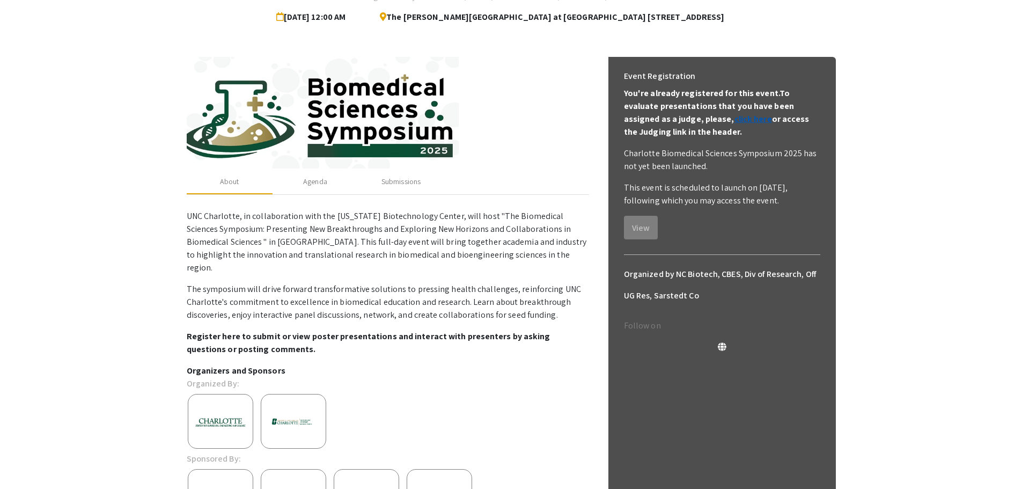 Image resolution: width=1022 pixels, height=489 pixels. What do you see at coordinates (388, 113) in the screenshot?
I see `img: c1384964-d4cf-4e9d-8fb0-60982fefffba.jpg` at bounding box center [388, 113].